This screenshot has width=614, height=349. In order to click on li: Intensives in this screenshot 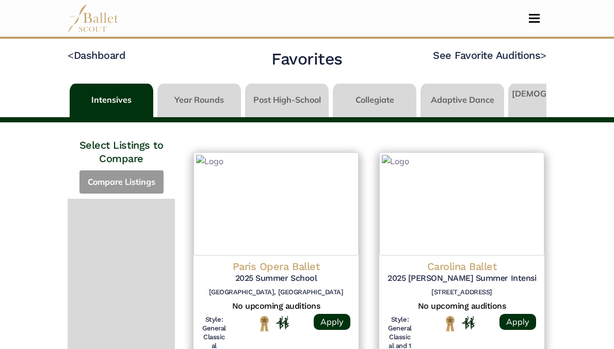, I will do `click(112, 100)`.